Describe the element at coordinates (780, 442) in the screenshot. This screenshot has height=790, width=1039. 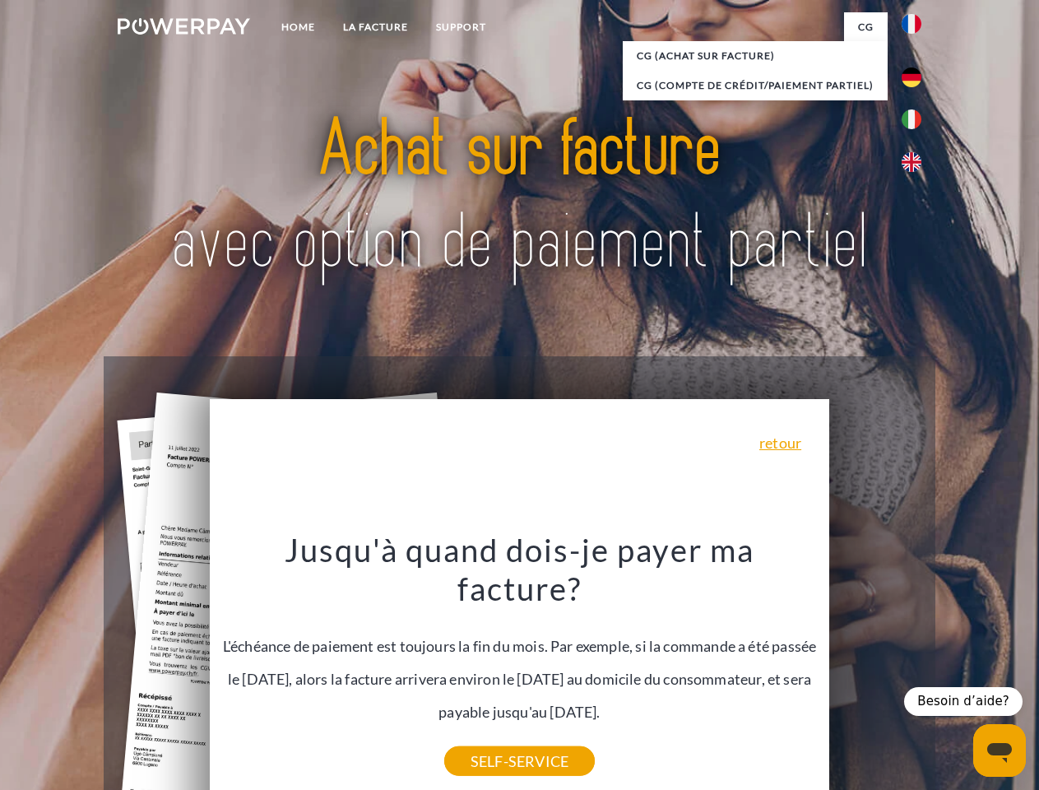
I see `a: retour` at that location.